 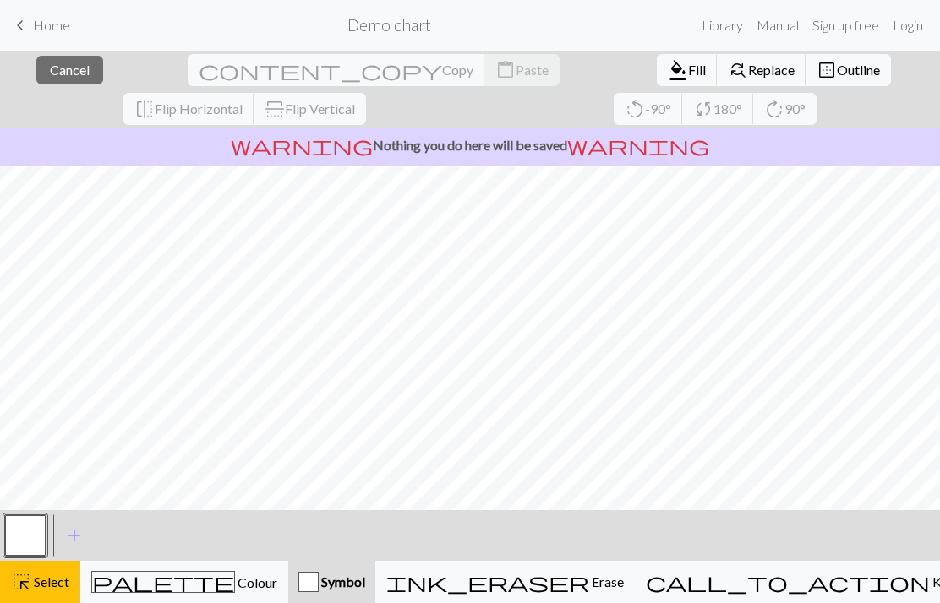 I want to click on h2: Demo chart, so click(x=389, y=25).